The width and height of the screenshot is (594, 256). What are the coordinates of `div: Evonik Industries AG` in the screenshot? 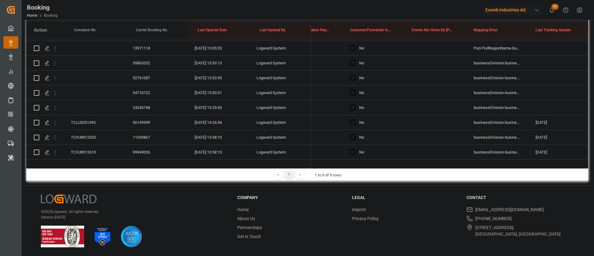 It's located at (513, 10).